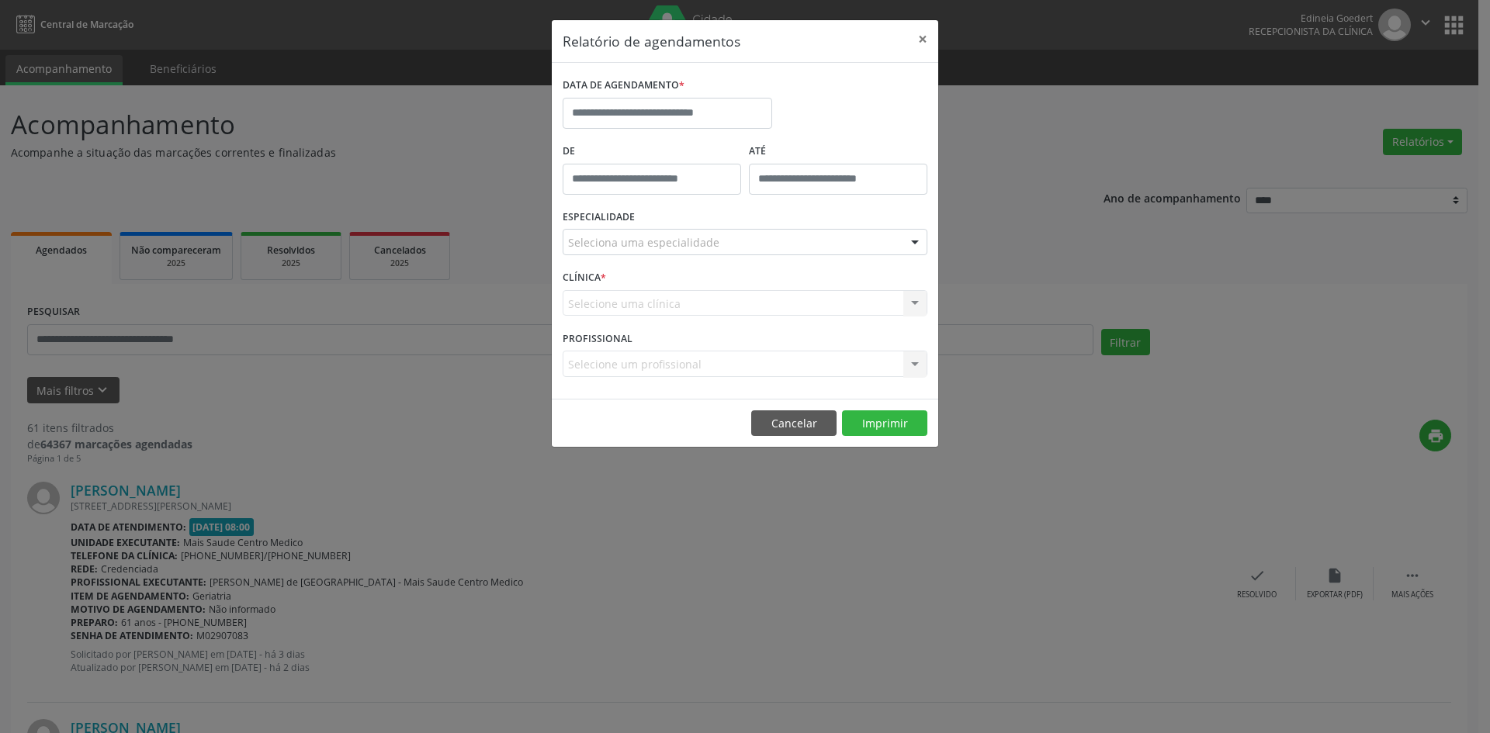 The width and height of the screenshot is (1490, 733). I want to click on label: PROFISSIONAL, so click(597, 338).